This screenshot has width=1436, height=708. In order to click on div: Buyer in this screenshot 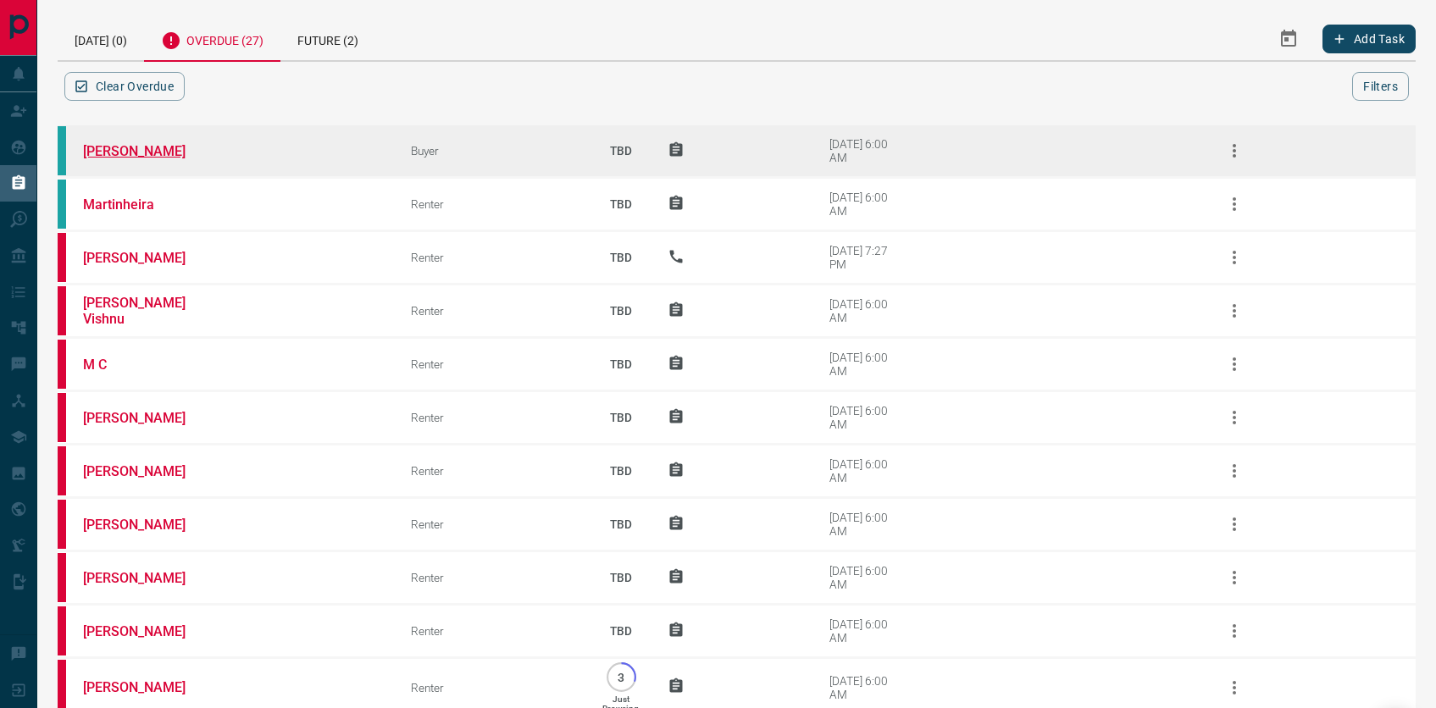, I will do `click(492, 151)`.